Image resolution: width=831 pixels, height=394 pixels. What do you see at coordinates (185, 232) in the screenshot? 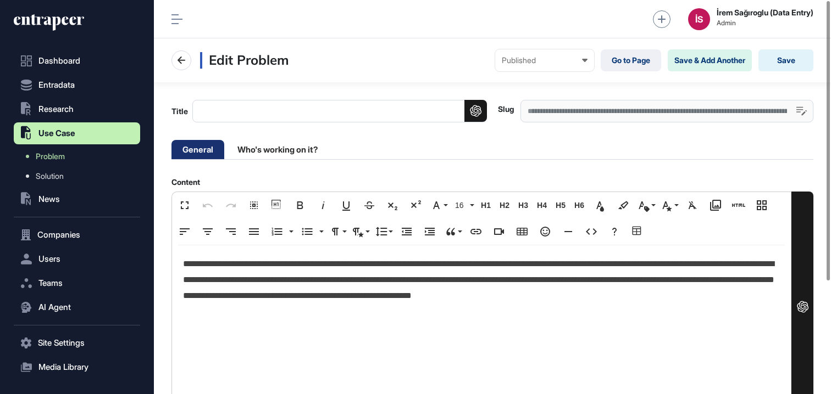
I see `button: Align Left` at bounding box center [185, 232].